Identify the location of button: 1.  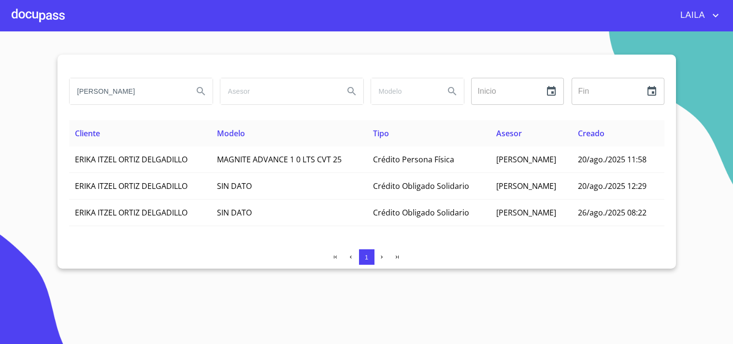
(367, 257).